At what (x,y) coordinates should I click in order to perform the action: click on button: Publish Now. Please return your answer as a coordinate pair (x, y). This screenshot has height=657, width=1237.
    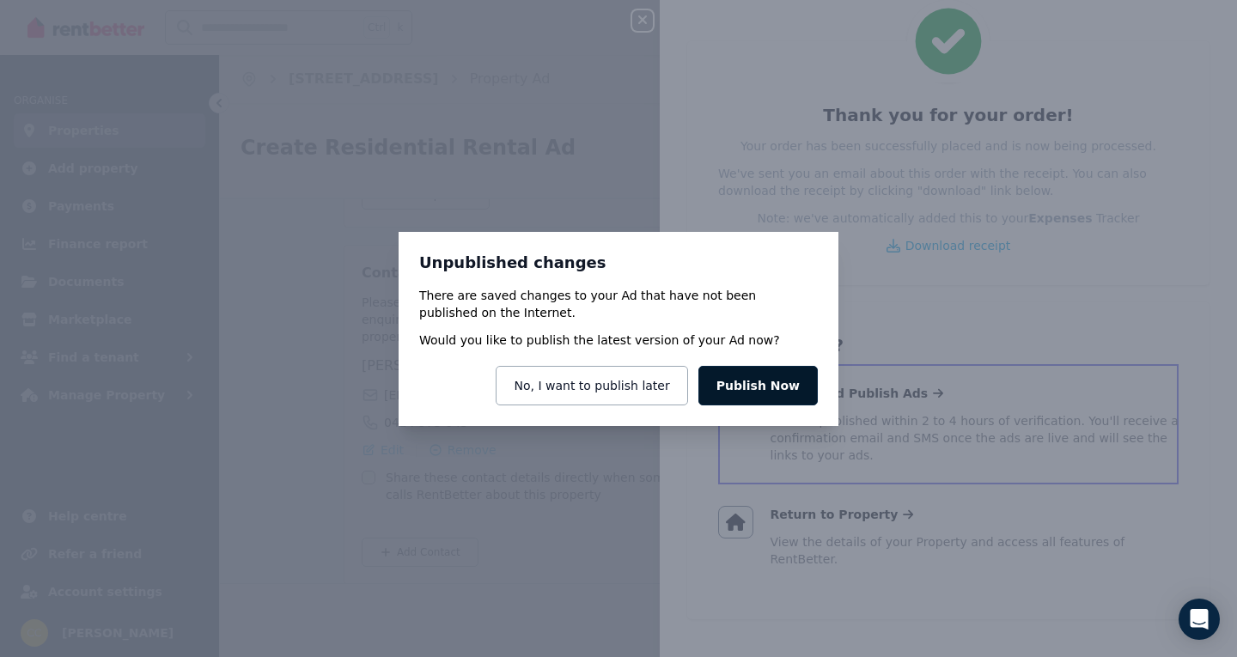
    Looking at the image, I should click on (758, 386).